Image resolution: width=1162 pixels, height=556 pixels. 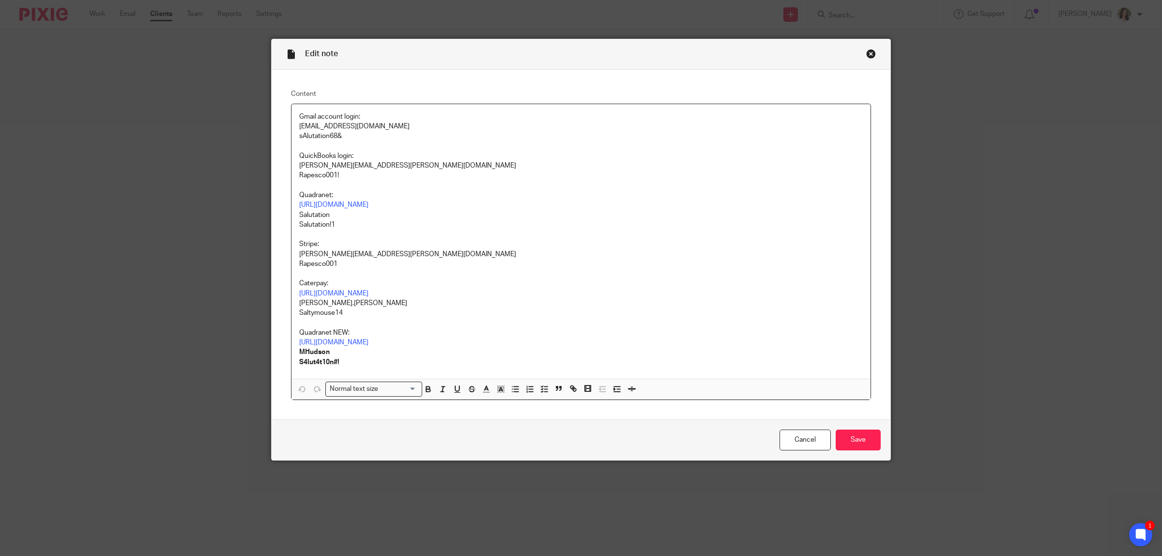 What do you see at coordinates (871, 54) in the screenshot?
I see `div: Close this dialog window` at bounding box center [871, 54].